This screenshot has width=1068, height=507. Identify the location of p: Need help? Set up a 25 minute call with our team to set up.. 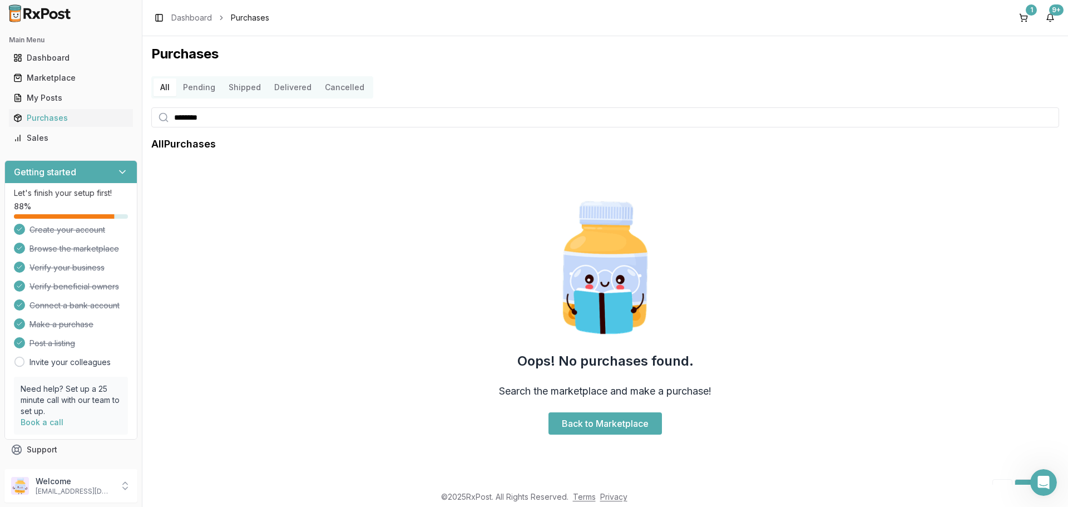
(71, 400).